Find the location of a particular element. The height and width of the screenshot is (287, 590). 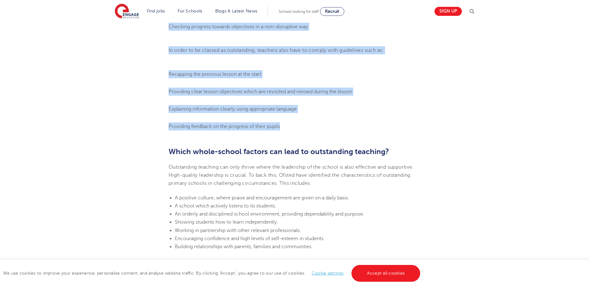

span: Recruit is located at coordinates (332, 11).